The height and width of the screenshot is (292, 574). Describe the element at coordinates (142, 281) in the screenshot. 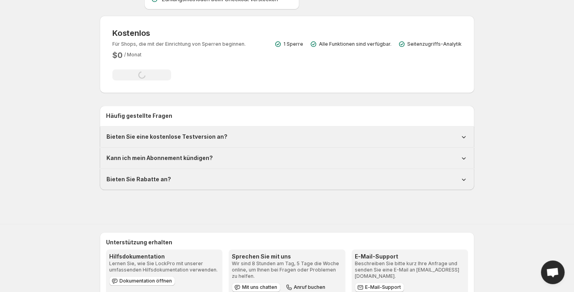

I see `a: Dokumentation öffnen` at that location.